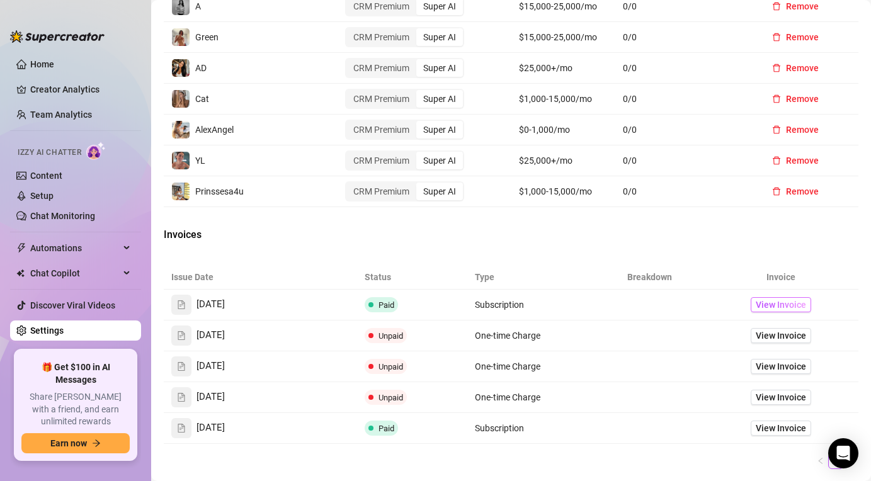  Describe the element at coordinates (181, 130) in the screenshot. I see `img: AlexAngel` at that location.